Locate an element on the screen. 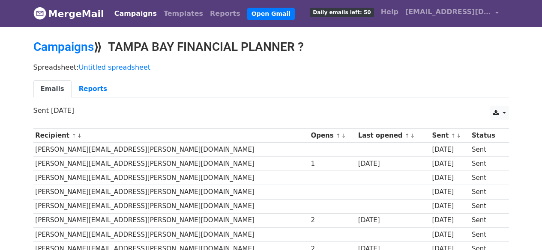 The width and height of the screenshot is (542, 250). div: 1 is located at coordinates (332, 164).